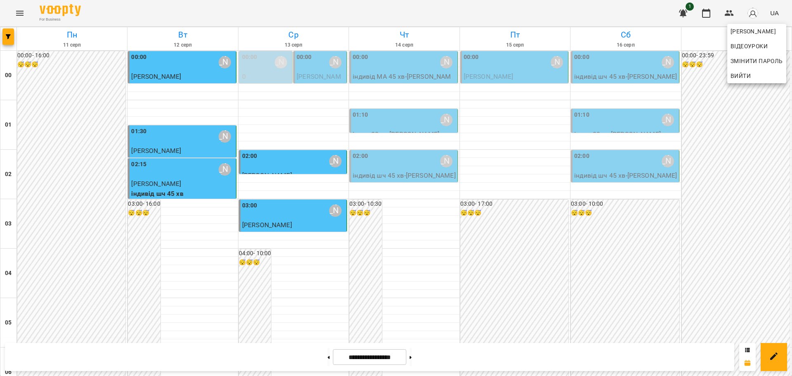 This screenshot has height=376, width=792. What do you see at coordinates (756, 61) in the screenshot?
I see `span: Змінити пароль` at bounding box center [756, 61].